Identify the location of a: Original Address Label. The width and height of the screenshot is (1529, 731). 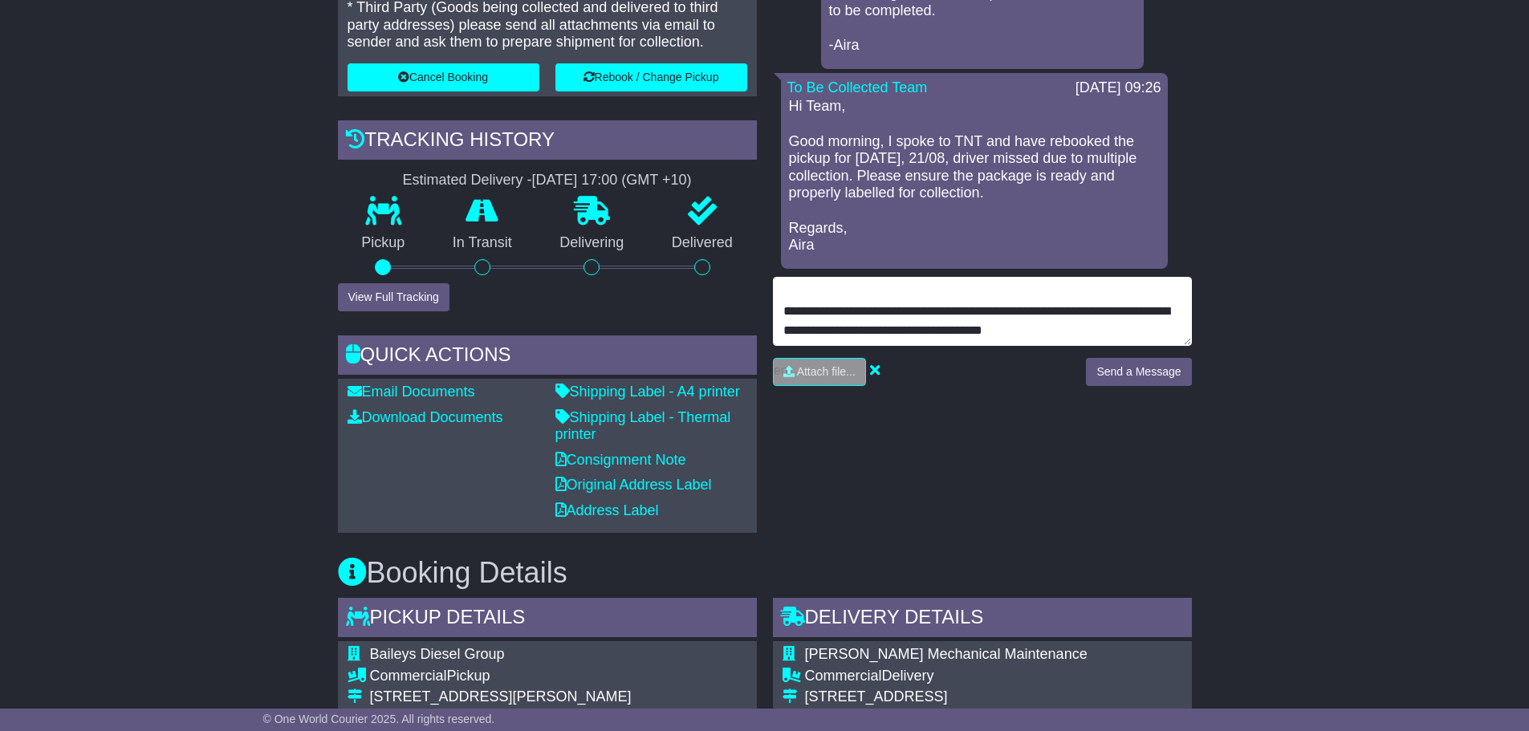
(633, 485).